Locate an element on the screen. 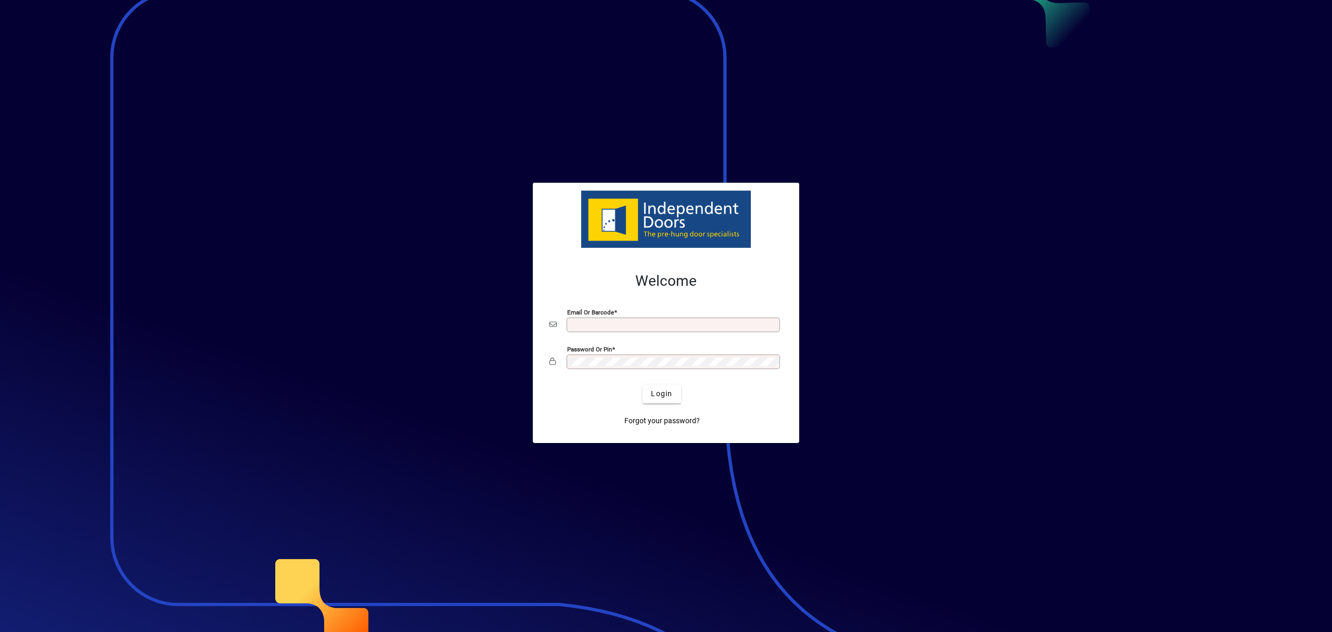  mat-label: Password or Pin is located at coordinates (590, 349).